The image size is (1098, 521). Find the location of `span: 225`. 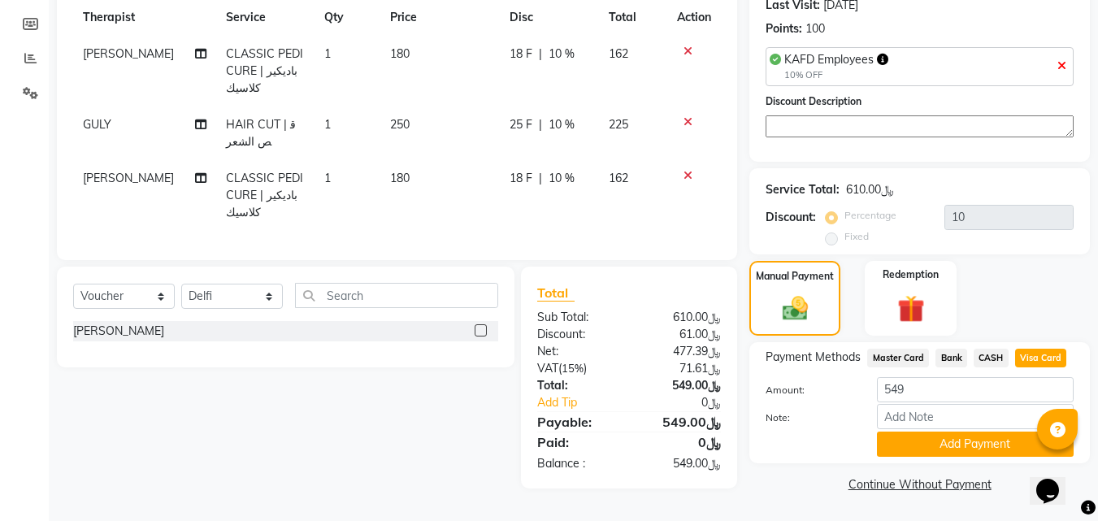

span: 225 is located at coordinates (619, 124).